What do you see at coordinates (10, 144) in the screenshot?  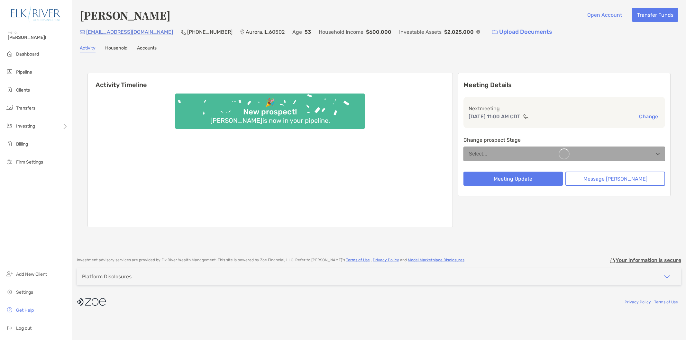 I see `img: billing icon` at bounding box center [10, 144].